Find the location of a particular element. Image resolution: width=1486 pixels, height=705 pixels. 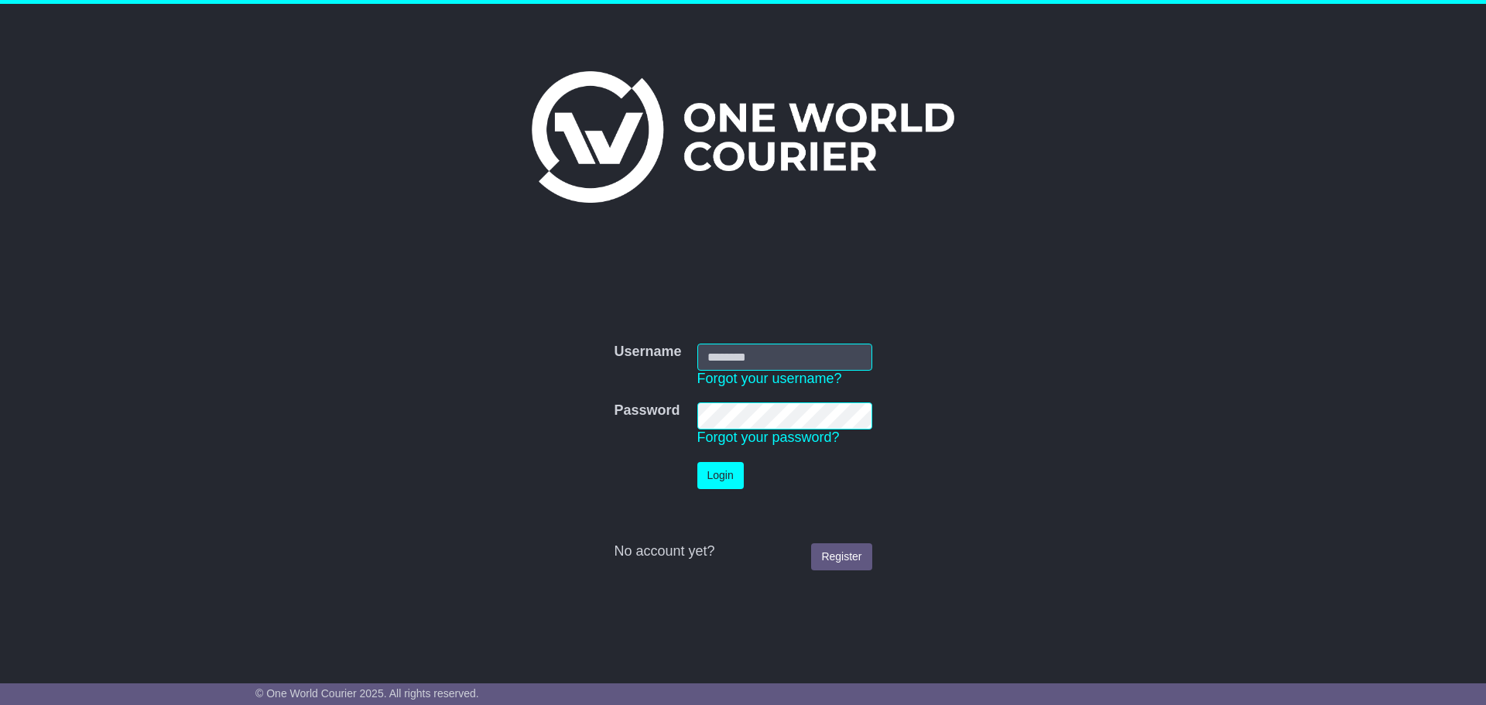

a: Forgot your password? is located at coordinates (768, 437).